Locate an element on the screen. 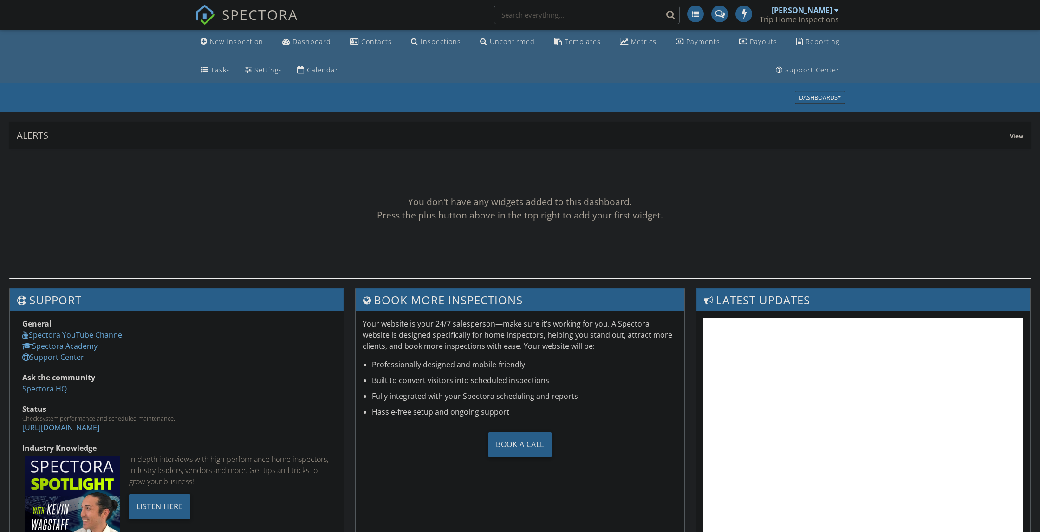 The image size is (1040, 532). div: Check system performance and scheduled maintenance. is located at coordinates (176, 419).